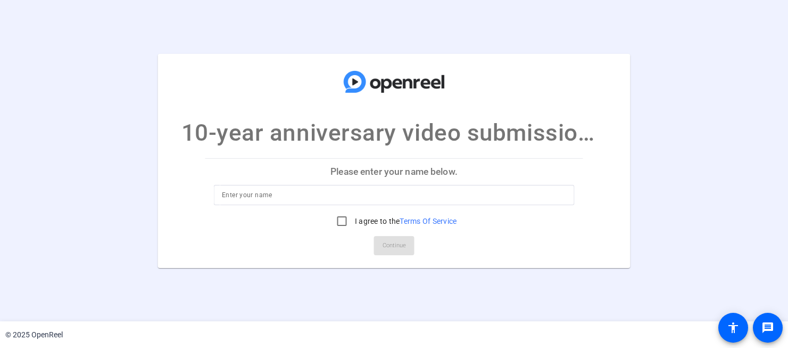 The height and width of the screenshot is (348, 788). Describe the element at coordinates (394, 133) in the screenshot. I see `p: 10-year anniversary video submission (2024)` at that location.